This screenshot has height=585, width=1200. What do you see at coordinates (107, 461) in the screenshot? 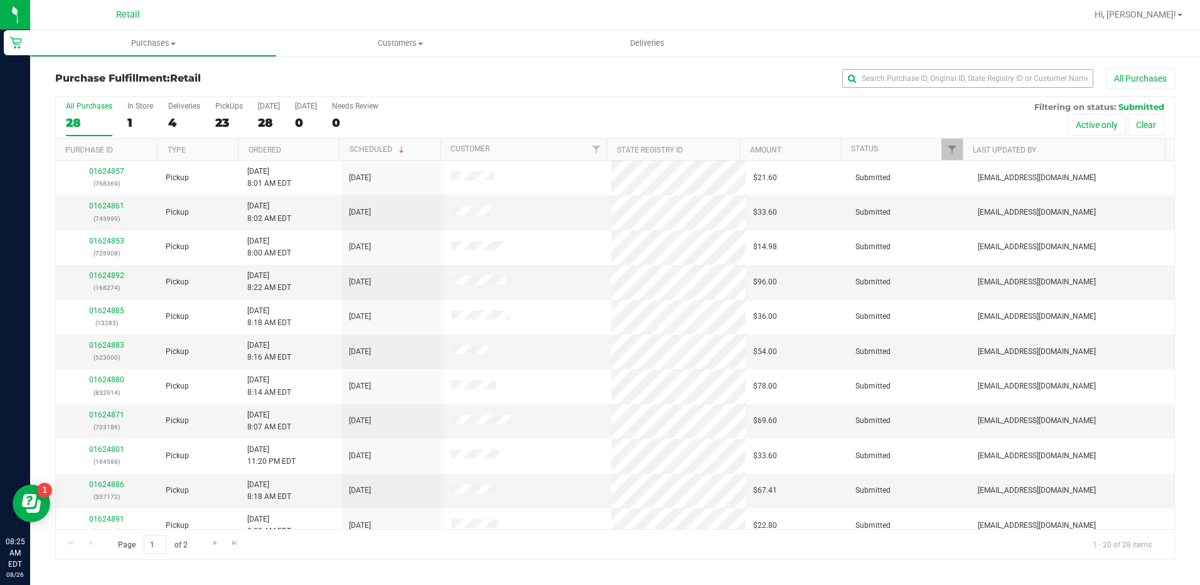
I see `p: (164586)` at bounding box center [107, 461].